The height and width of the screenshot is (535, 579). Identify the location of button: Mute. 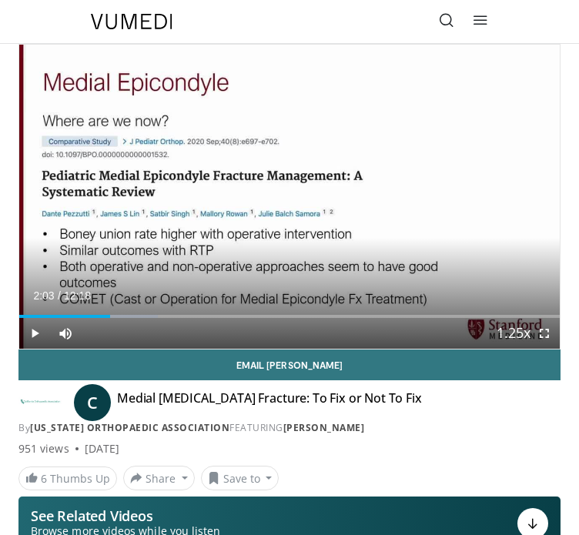
(65, 333).